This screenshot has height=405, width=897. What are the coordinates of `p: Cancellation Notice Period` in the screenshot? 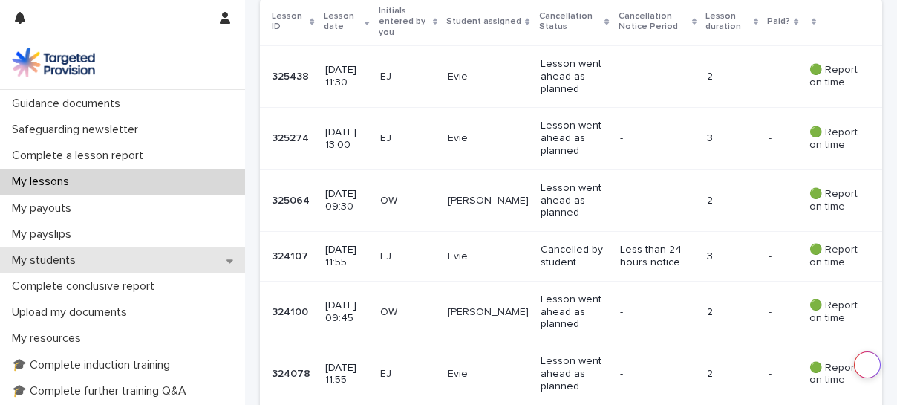 It's located at (653, 22).